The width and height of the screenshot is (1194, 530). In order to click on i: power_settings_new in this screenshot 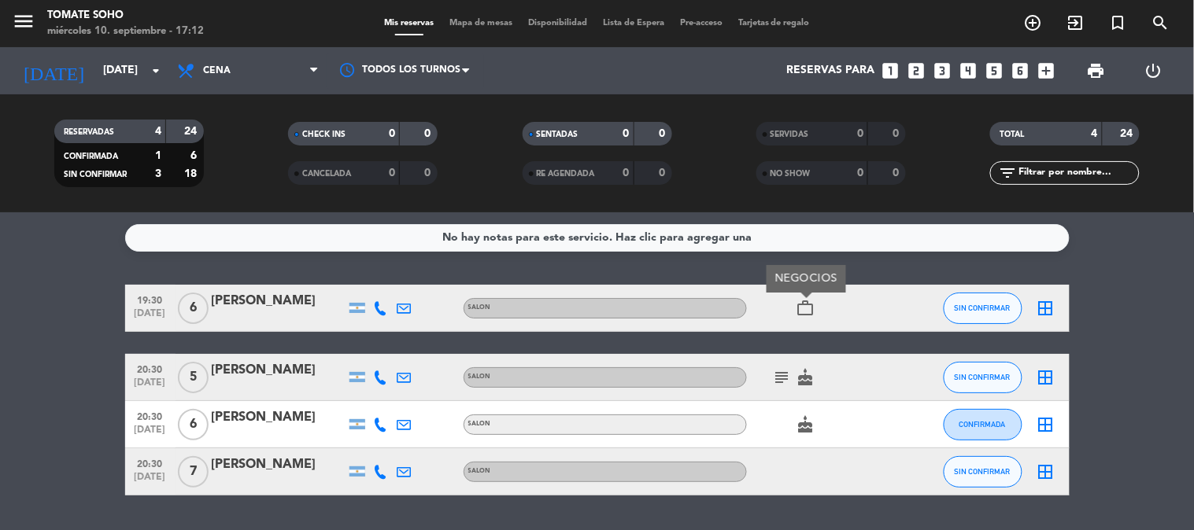, I will do `click(1154, 71)`.